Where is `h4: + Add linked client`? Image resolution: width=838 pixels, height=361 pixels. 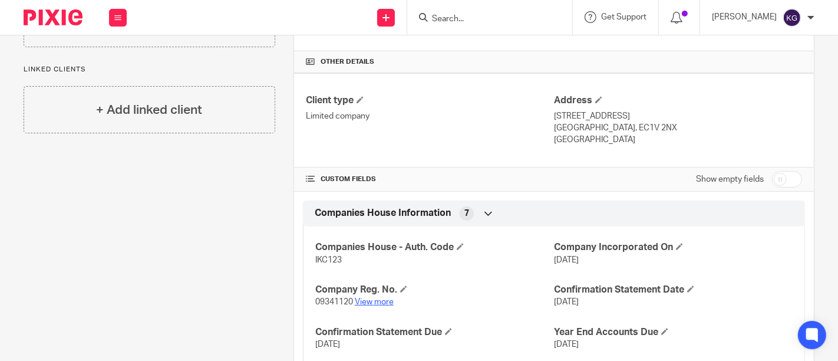
h4: + Add linked client is located at coordinates (149, 110).